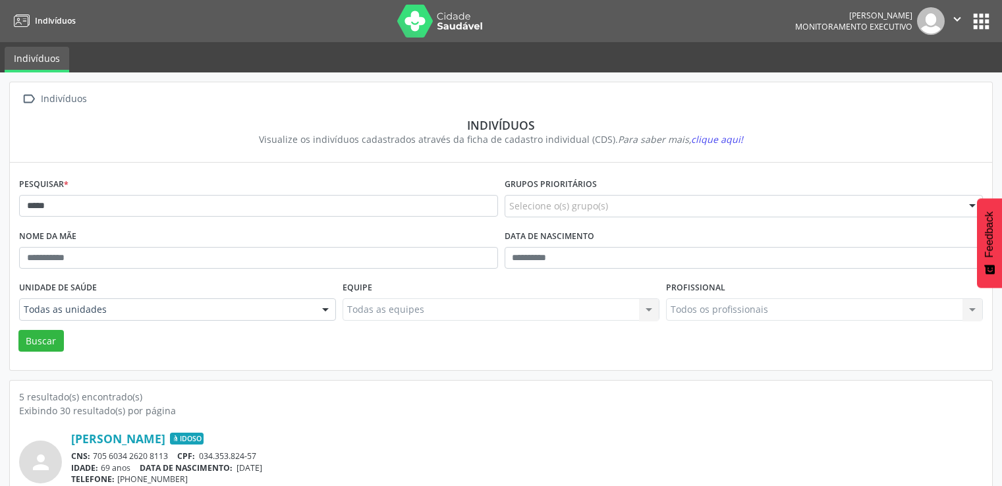 This screenshot has width=1002, height=486. I want to click on span: Todas as unidades, so click(166, 310).